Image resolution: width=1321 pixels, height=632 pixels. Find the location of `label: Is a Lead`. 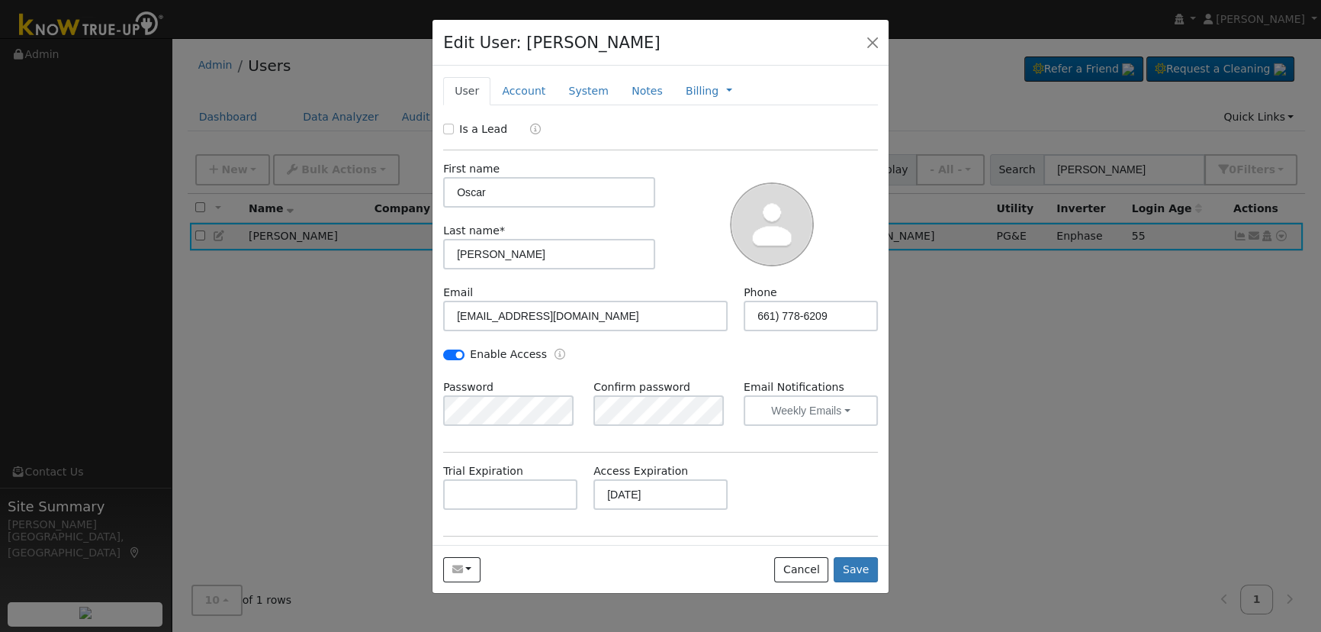

label: Is a Lead is located at coordinates (483, 129).